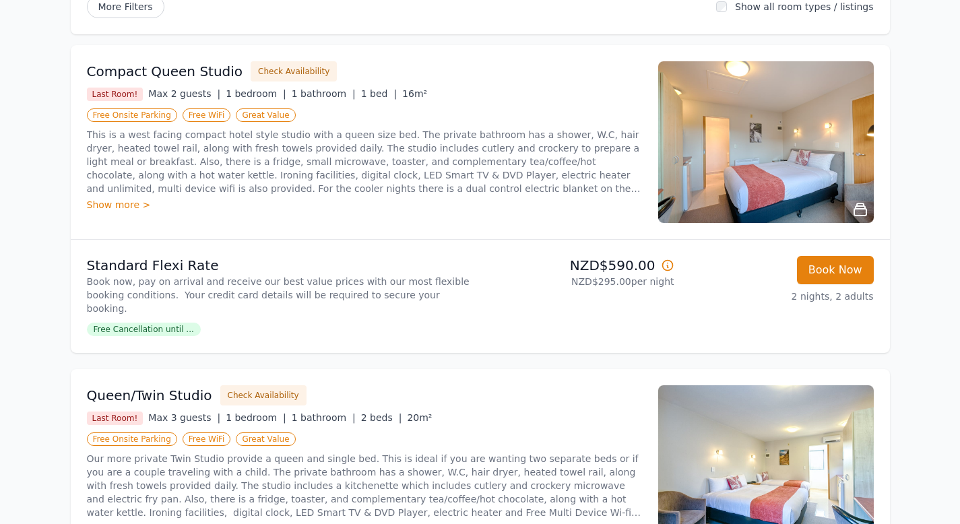 The width and height of the screenshot is (960, 524). What do you see at coordinates (580, 265) in the screenshot?
I see `p: NZD$590.00` at bounding box center [580, 265].